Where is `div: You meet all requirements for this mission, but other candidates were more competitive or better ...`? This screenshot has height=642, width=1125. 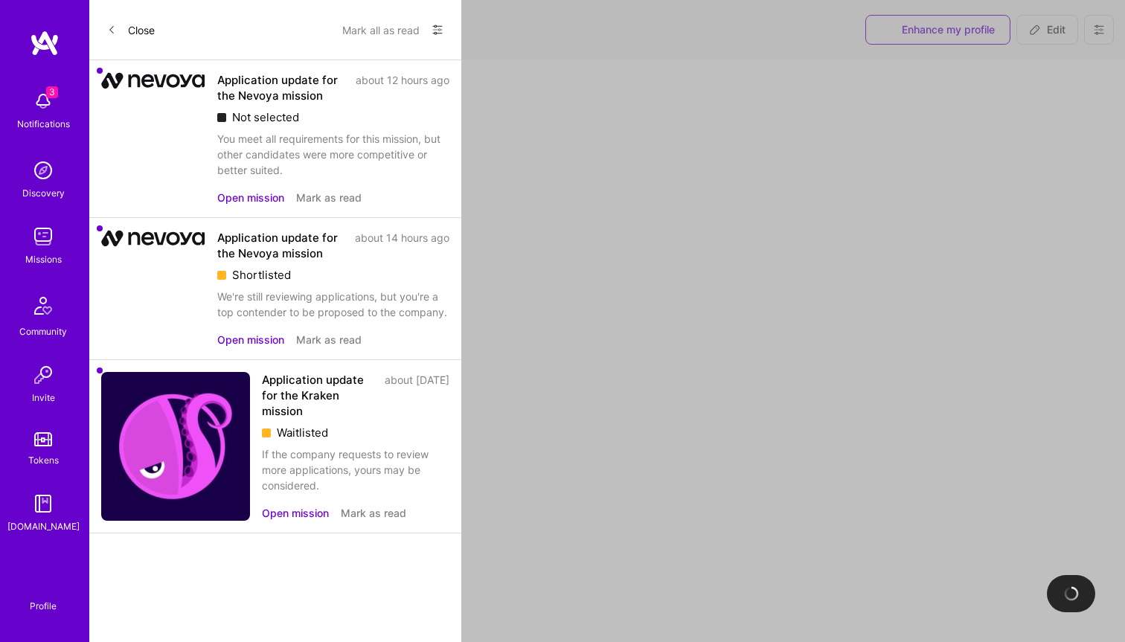 div: You meet all requirements for this mission, but other candidates were more competitive or better ... is located at coordinates (333, 154).